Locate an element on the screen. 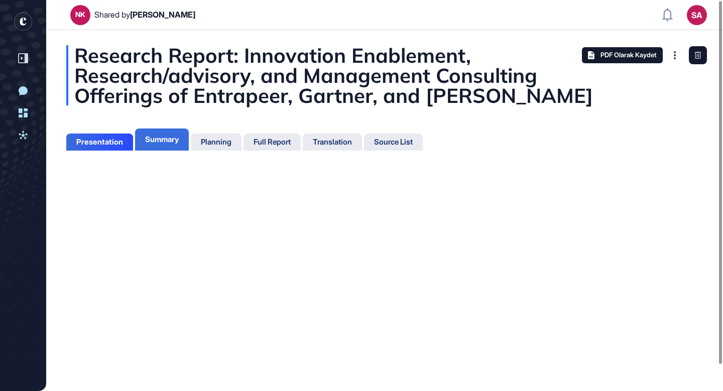 This screenshot has height=391, width=723. div: Translation is located at coordinates (332, 142).